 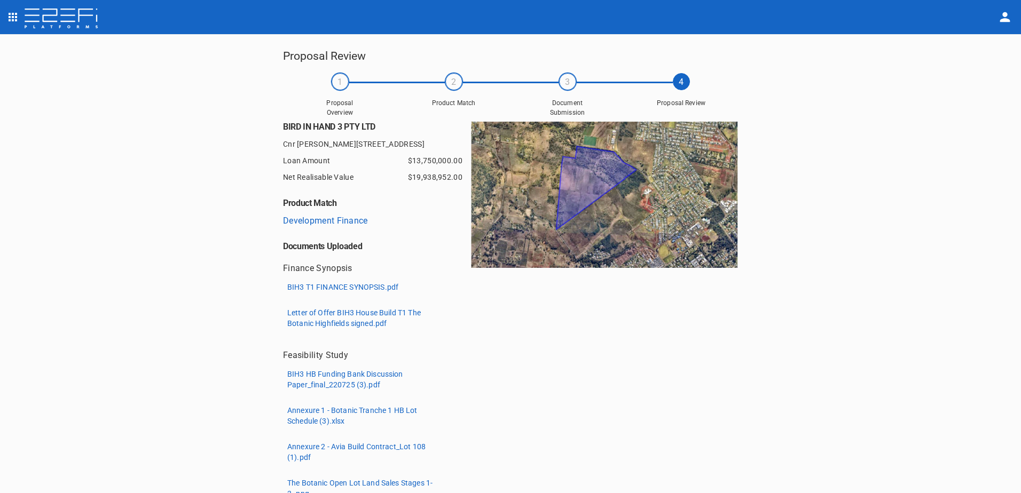 I want to click on span: Document Submission, so click(x=568, y=108).